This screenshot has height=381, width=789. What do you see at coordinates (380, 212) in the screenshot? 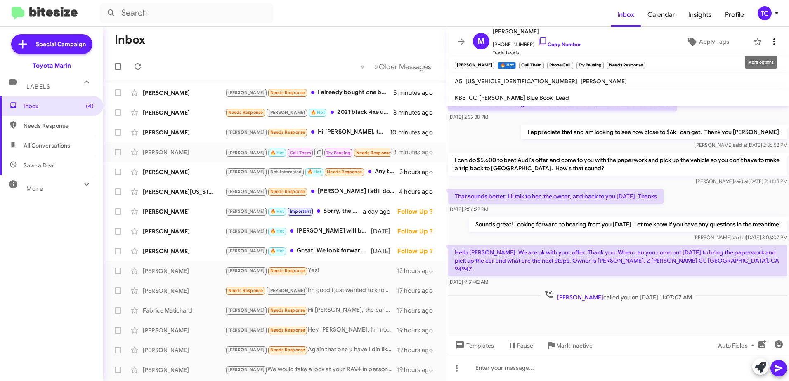
I see `div: a day ago` at bounding box center [380, 212].